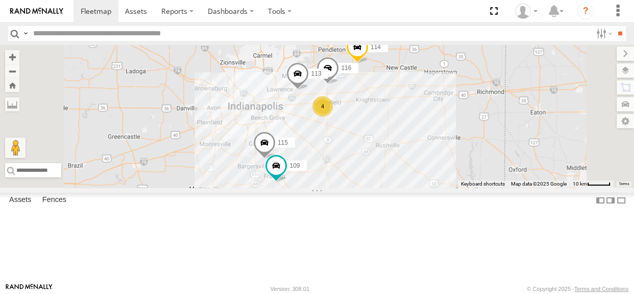 The image size is (634, 294). I want to click on label: Fences, so click(54, 200).